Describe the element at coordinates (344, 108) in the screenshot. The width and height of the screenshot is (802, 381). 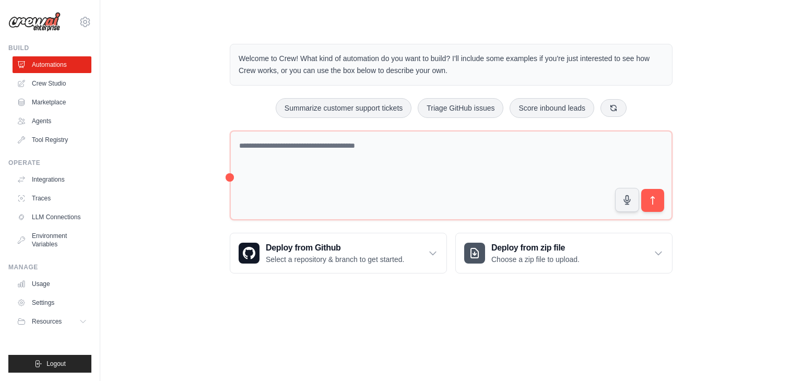
I see `button: Summarize customer support tickets` at that location.